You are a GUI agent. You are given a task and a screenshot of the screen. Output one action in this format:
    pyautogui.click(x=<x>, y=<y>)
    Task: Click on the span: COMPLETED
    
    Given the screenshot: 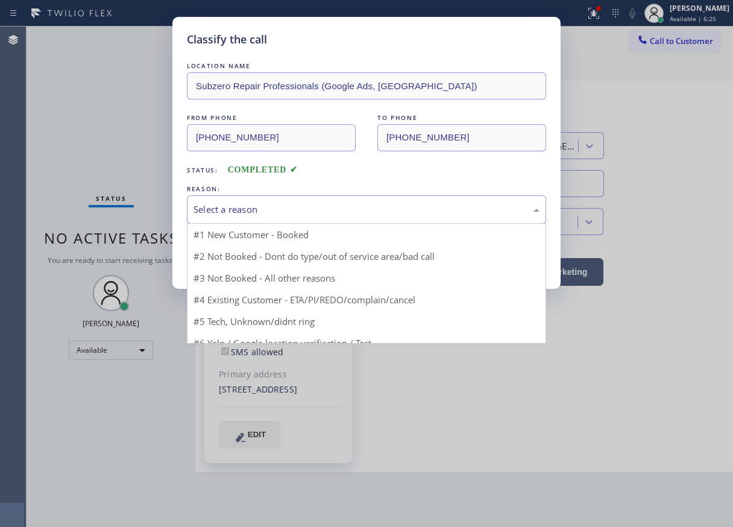 What is the action you would take?
    pyautogui.click(x=263, y=169)
    